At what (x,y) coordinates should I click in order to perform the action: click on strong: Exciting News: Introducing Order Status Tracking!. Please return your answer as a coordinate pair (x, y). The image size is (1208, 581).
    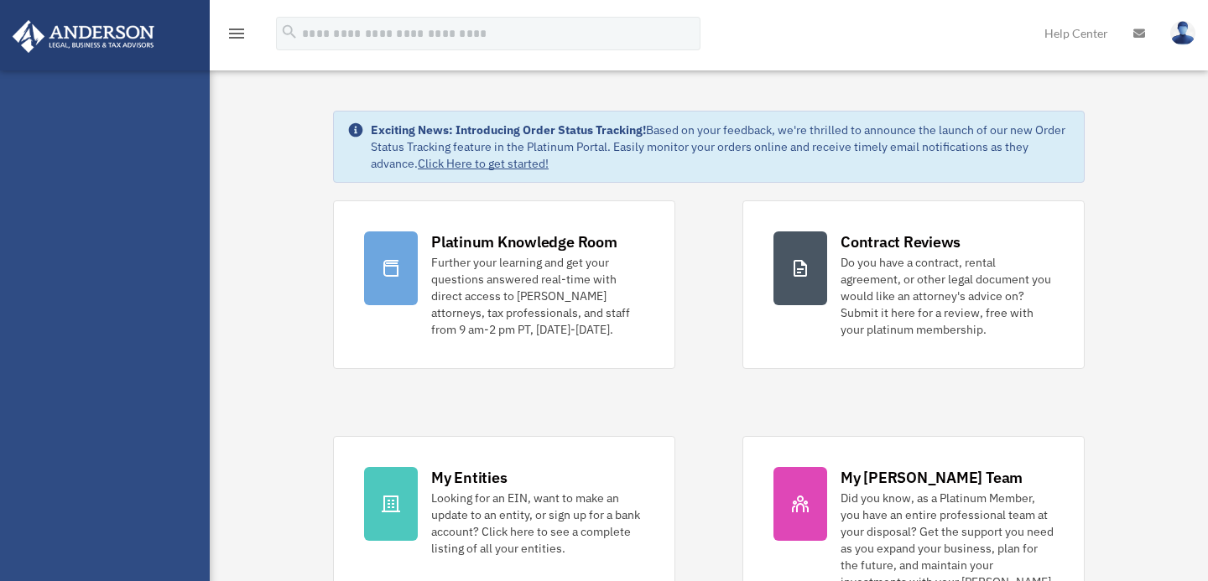
    Looking at the image, I should click on (508, 130).